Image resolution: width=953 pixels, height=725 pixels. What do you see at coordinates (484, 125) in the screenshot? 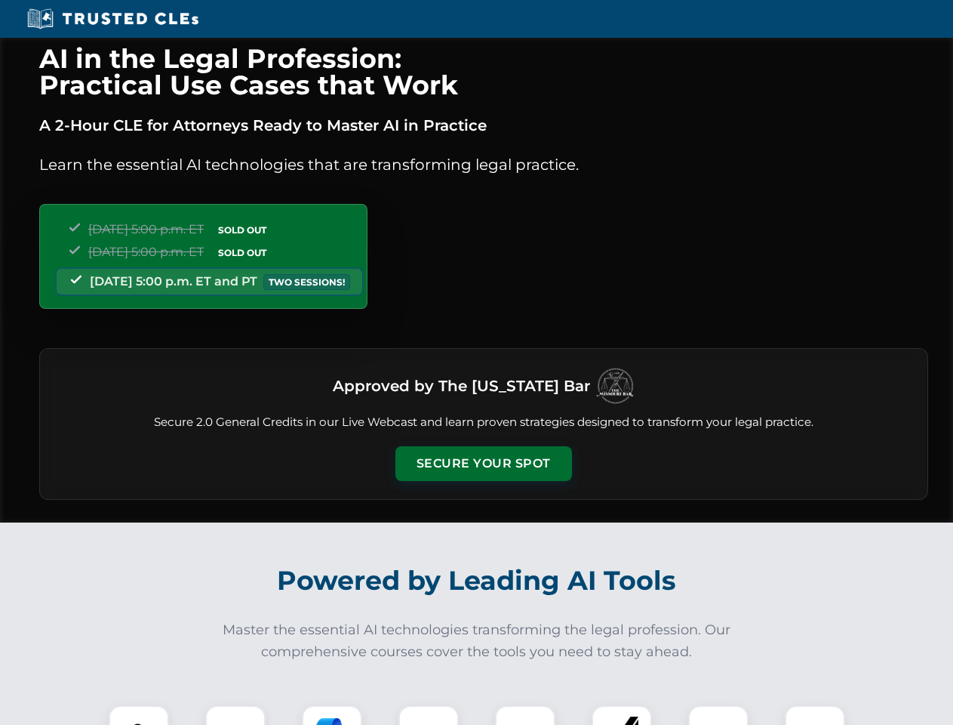
I see `p: A 2-Hour CLE for Attorneys Ready to Master AI in Practice` at bounding box center [484, 125].